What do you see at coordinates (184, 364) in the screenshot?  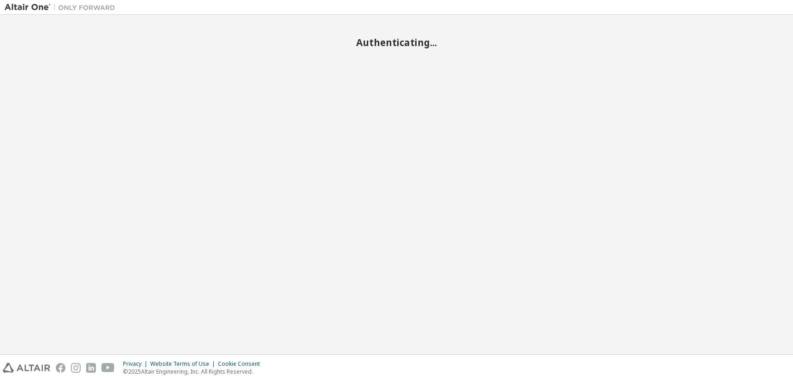 I see `div: Website Terms of Use` at bounding box center [184, 364].